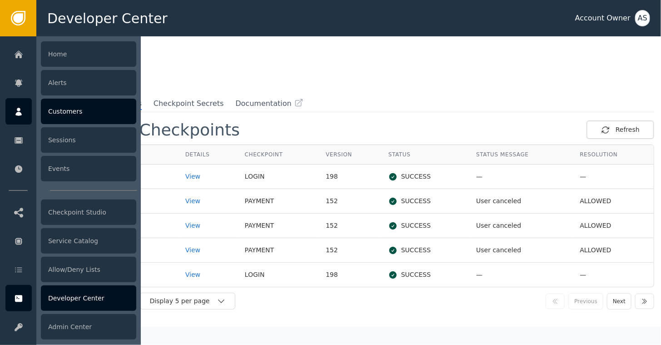 This screenshot has height=345, width=661. What do you see at coordinates (71, 83) in the screenshot?
I see `a: Alerts` at bounding box center [71, 83].